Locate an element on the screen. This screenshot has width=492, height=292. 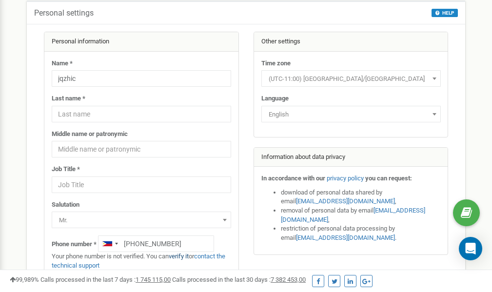
strong: In accordance with our is located at coordinates (293, 178).